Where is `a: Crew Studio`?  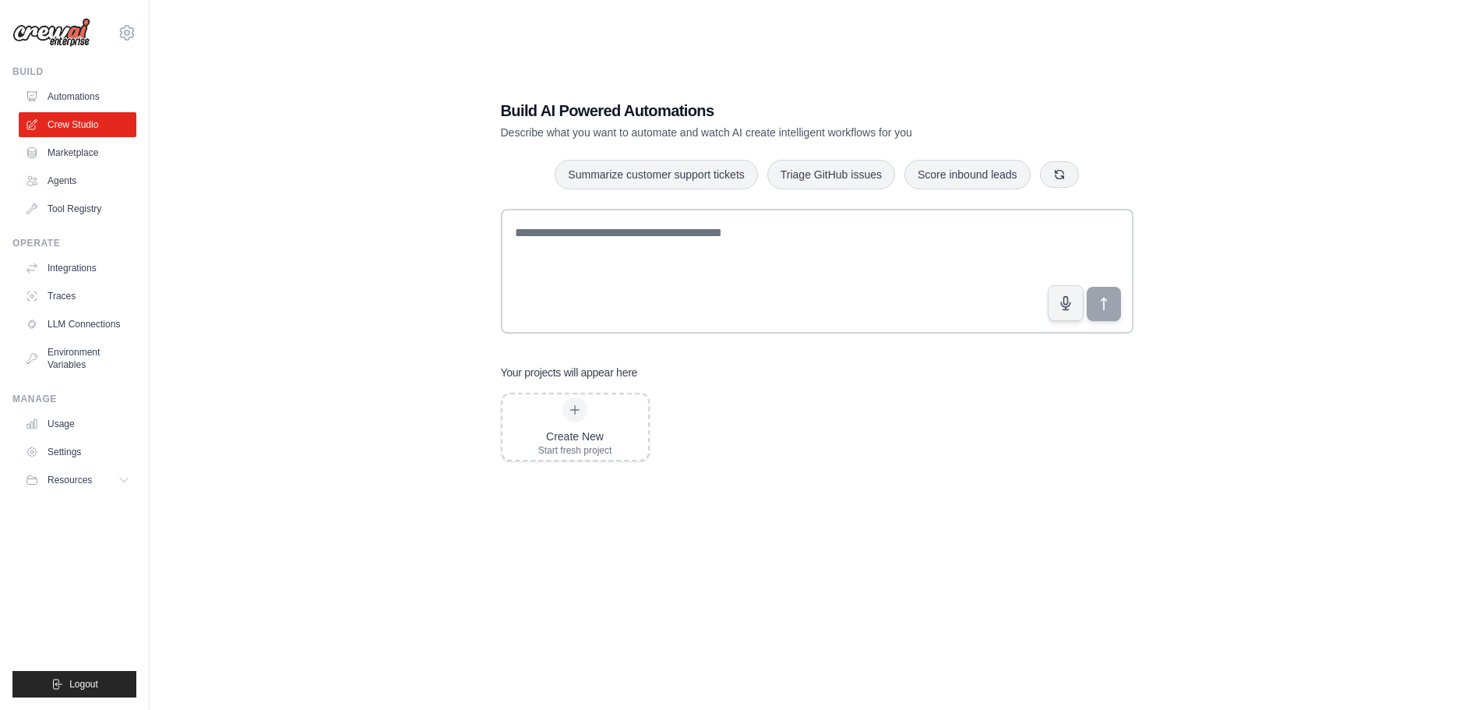 a: Crew Studio is located at coordinates (77, 125).